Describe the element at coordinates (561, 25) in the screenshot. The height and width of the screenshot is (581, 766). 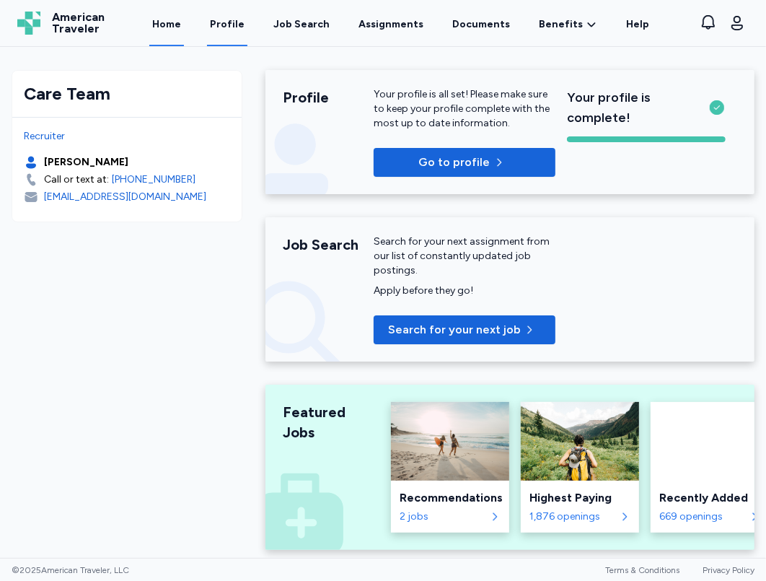
I see `span: Benefits` at that location.